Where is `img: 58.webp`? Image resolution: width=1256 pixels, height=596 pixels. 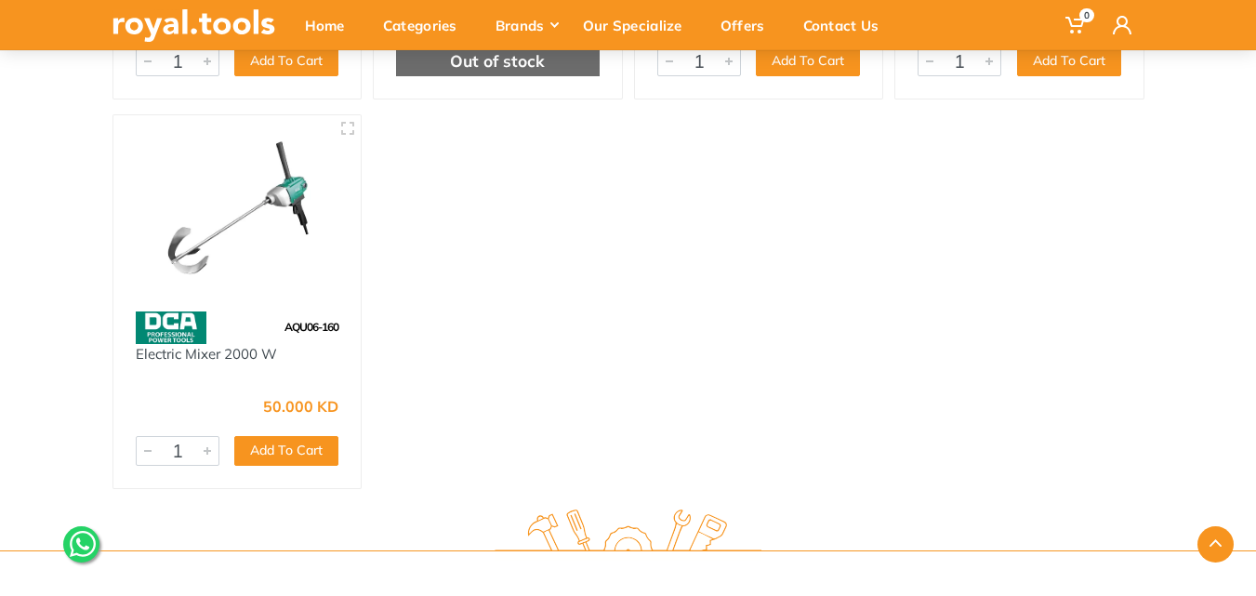
img: 58.webp is located at coordinates (171, 327).